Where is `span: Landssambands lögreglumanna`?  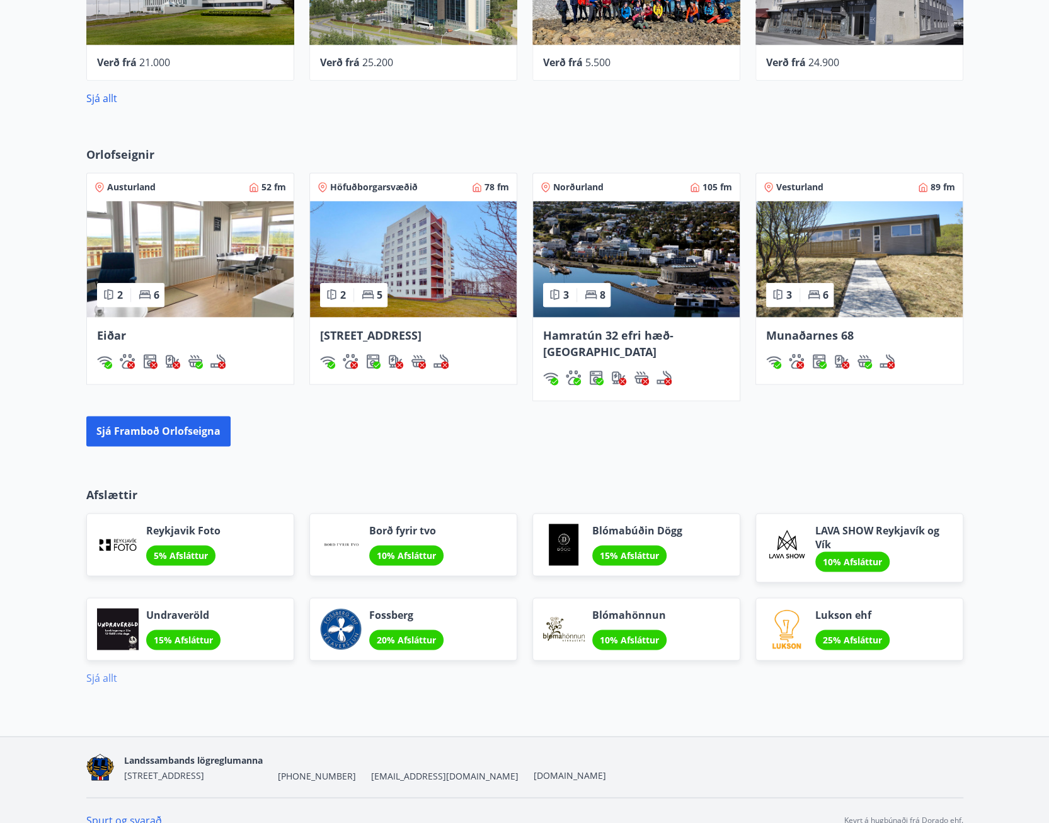 span: Landssambands lögreglumanna is located at coordinates (193, 759).